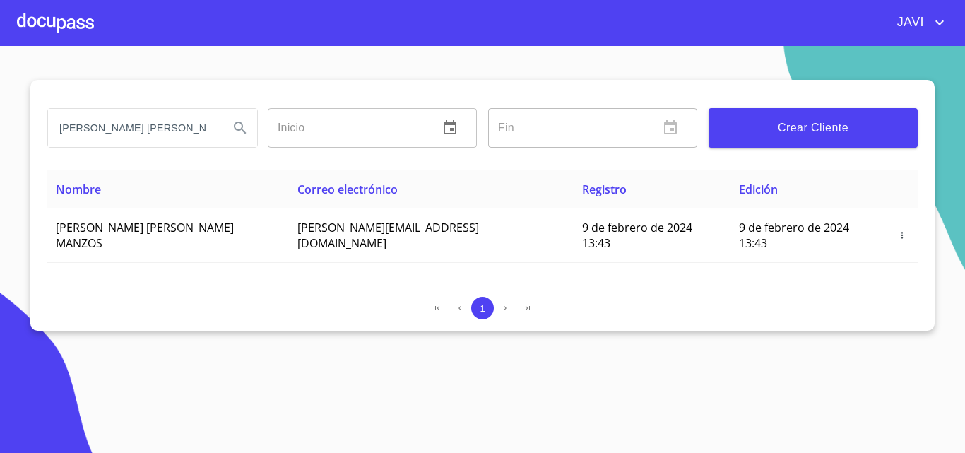 This screenshot has width=965, height=453. What do you see at coordinates (604, 189) in the screenshot?
I see `span: Registro` at bounding box center [604, 189].